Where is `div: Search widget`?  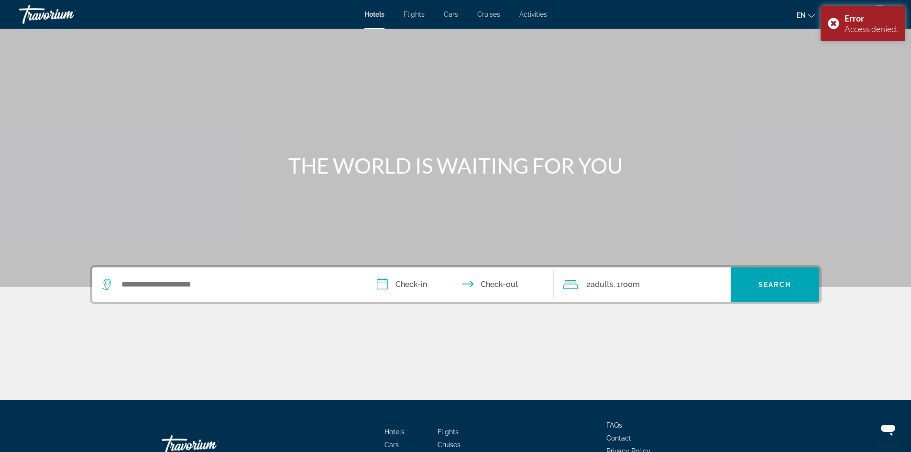 div: Search widget is located at coordinates (456, 285).